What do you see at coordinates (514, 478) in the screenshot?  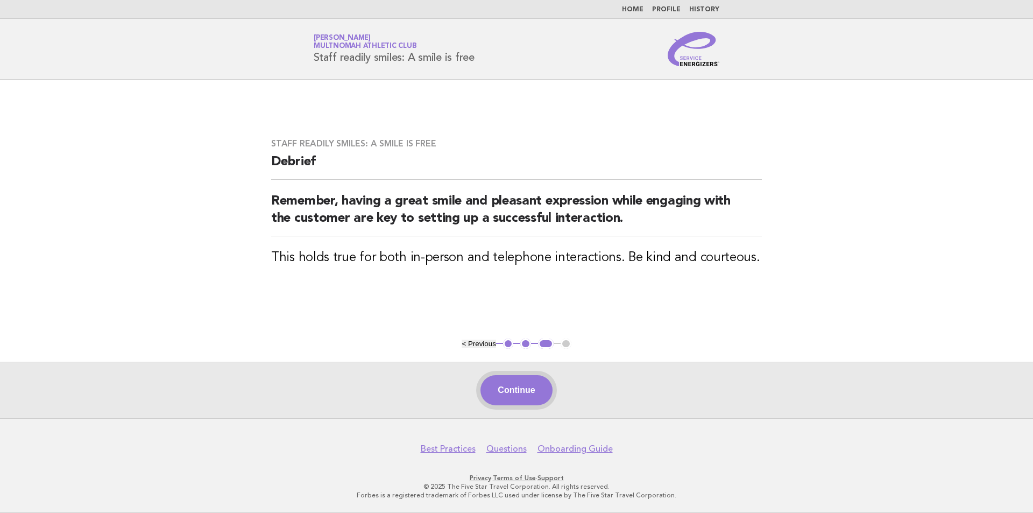 I see `a: Terms of Use` at bounding box center [514, 478].